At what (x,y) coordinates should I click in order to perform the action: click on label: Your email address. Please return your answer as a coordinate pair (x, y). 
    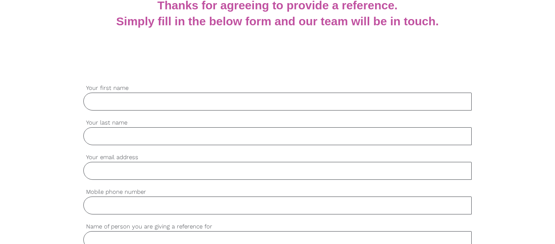
    Looking at the image, I should click on (278, 157).